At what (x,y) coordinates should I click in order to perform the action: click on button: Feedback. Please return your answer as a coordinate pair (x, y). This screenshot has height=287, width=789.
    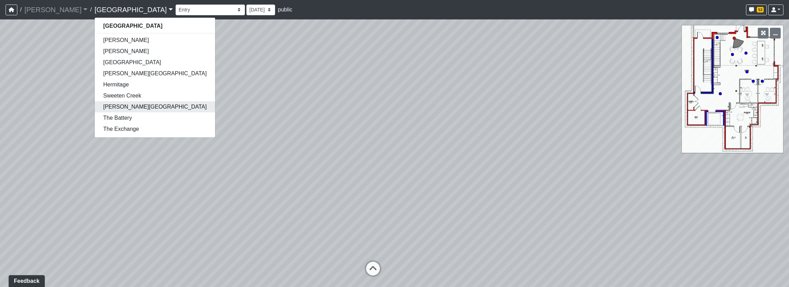
    Looking at the image, I should click on (22, 8).